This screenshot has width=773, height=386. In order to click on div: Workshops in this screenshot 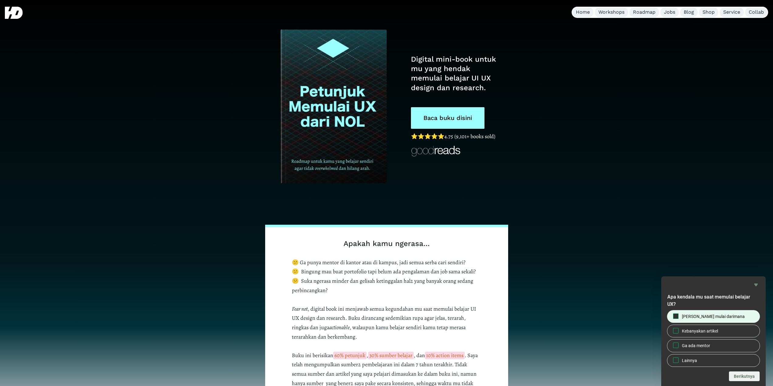, I will do `click(611, 12)`.